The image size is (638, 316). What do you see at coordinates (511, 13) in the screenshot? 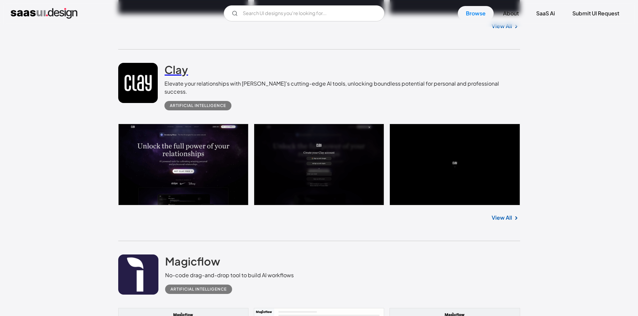
I see `a: About` at bounding box center [511, 13].